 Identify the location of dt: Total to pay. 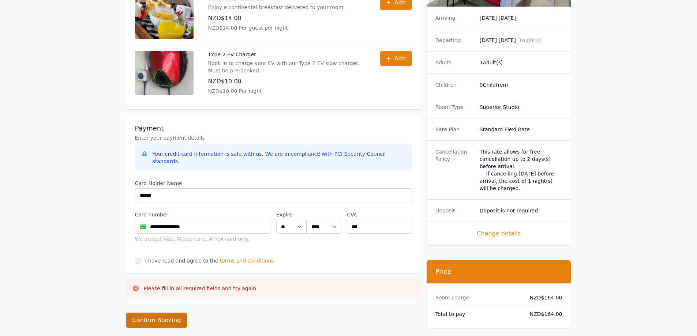
(477, 314).